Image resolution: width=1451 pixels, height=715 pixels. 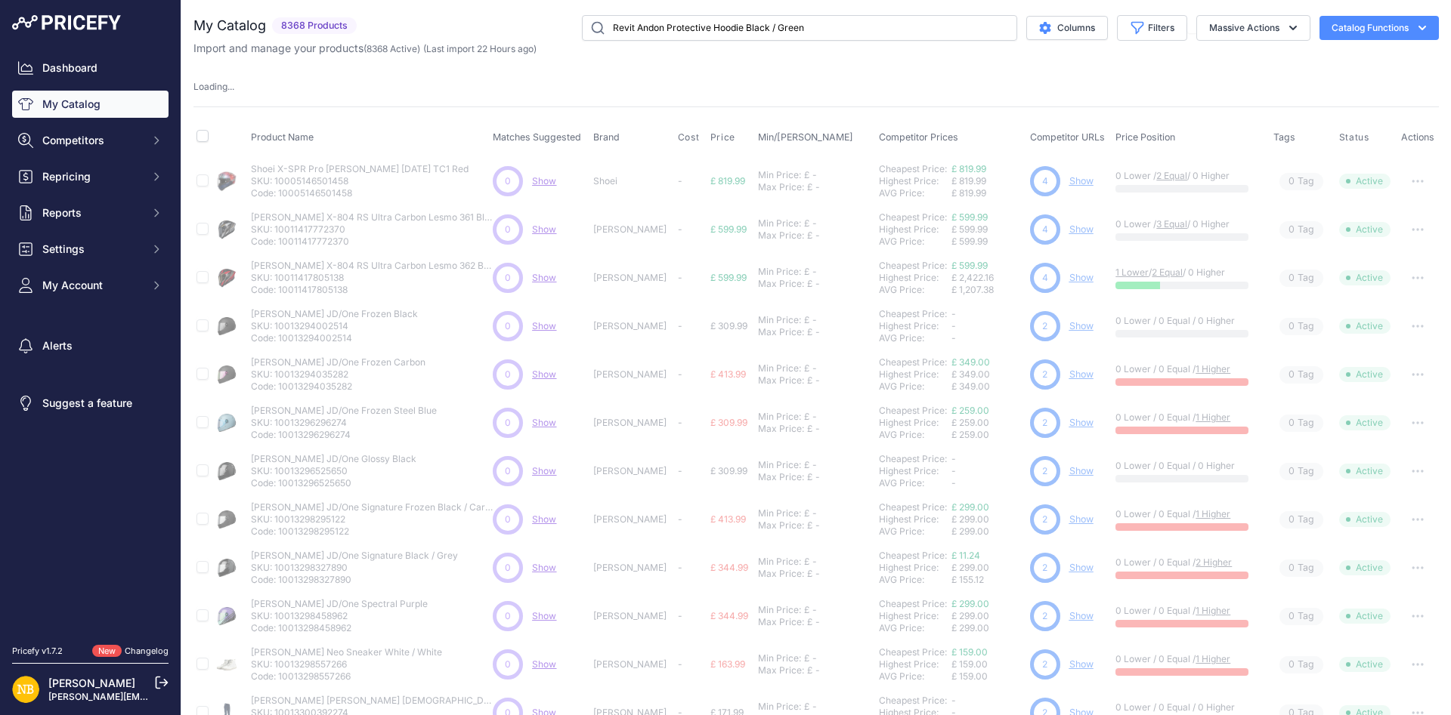 I want to click on a: Suggest a feature, so click(x=90, y=403).